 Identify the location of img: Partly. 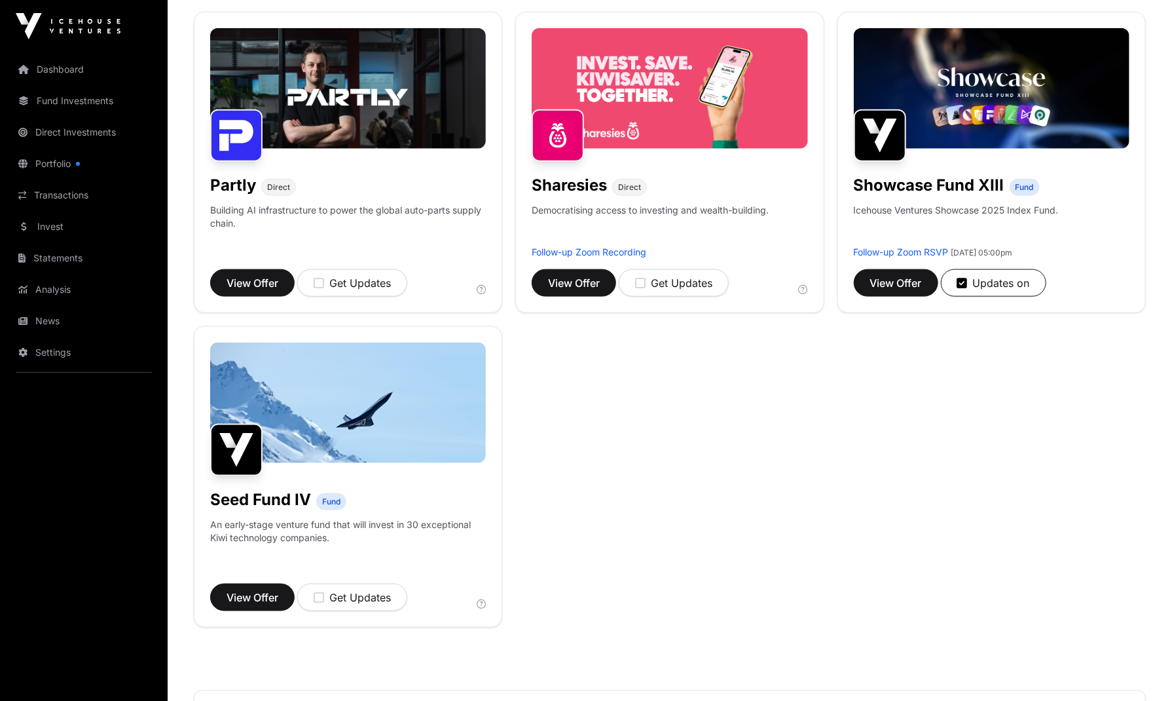
(236, 136).